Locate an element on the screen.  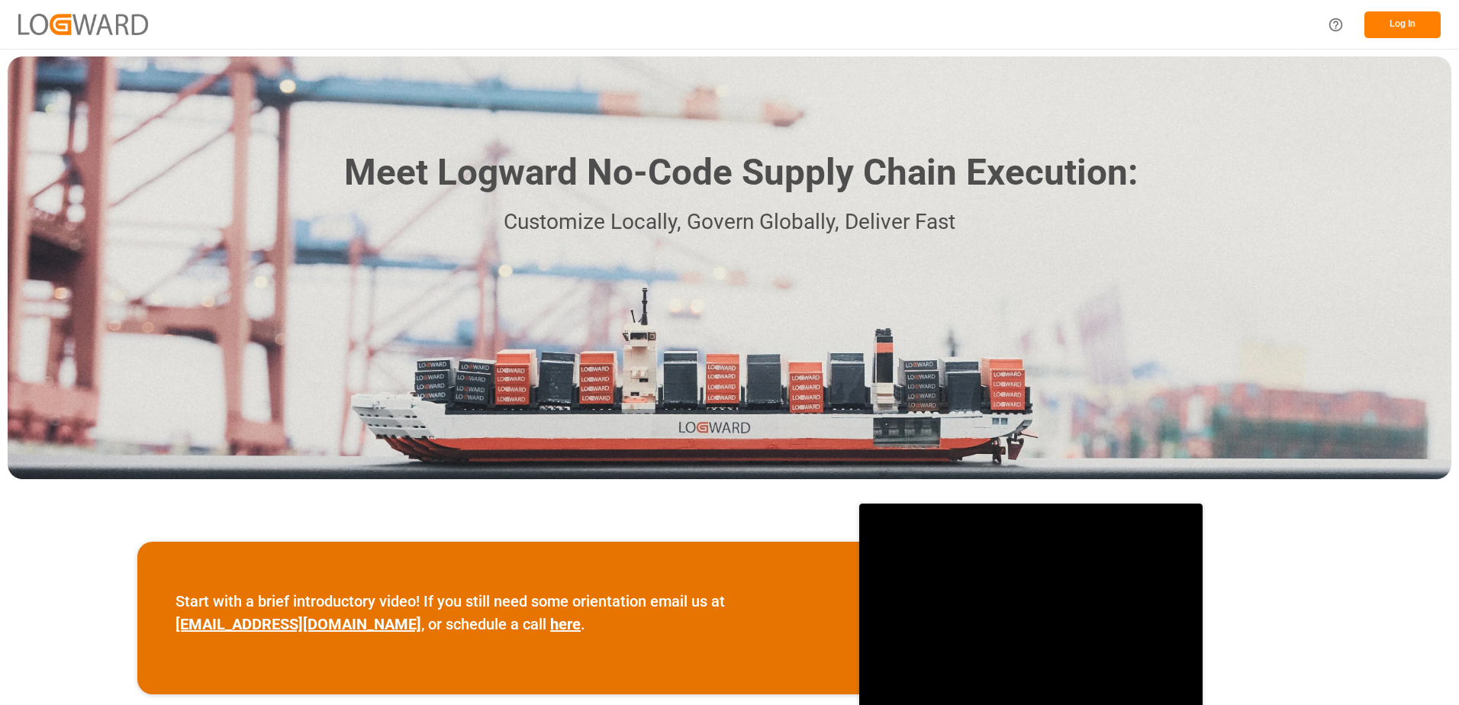
button: Help Center is located at coordinates (1335, 24).